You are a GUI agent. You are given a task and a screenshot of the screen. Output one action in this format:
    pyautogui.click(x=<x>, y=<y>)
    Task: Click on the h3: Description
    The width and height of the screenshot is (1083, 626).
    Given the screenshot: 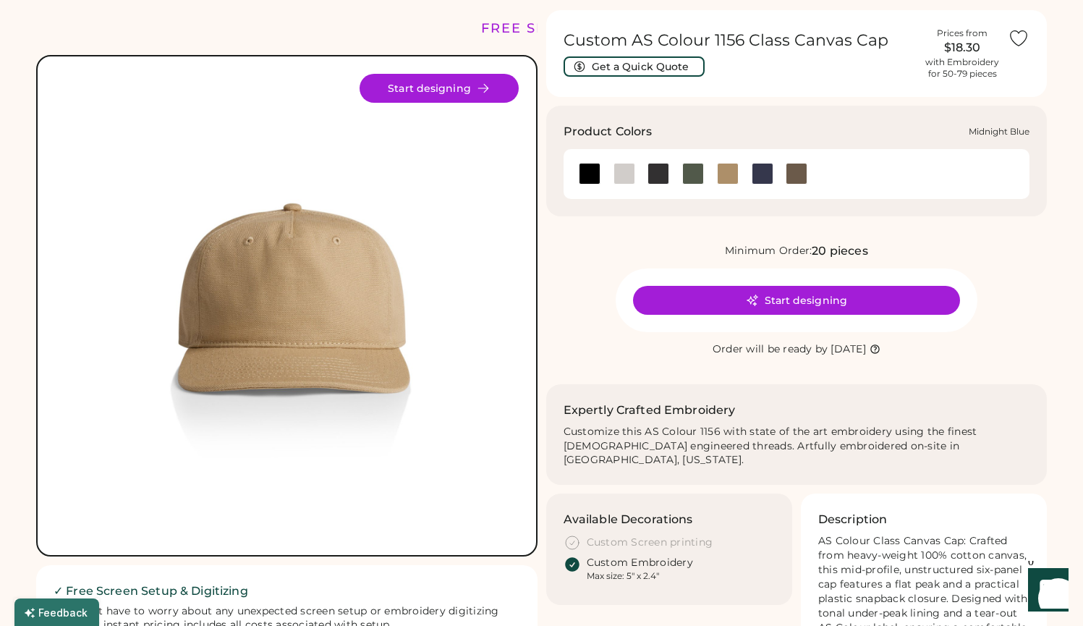 What is the action you would take?
    pyautogui.click(x=853, y=519)
    